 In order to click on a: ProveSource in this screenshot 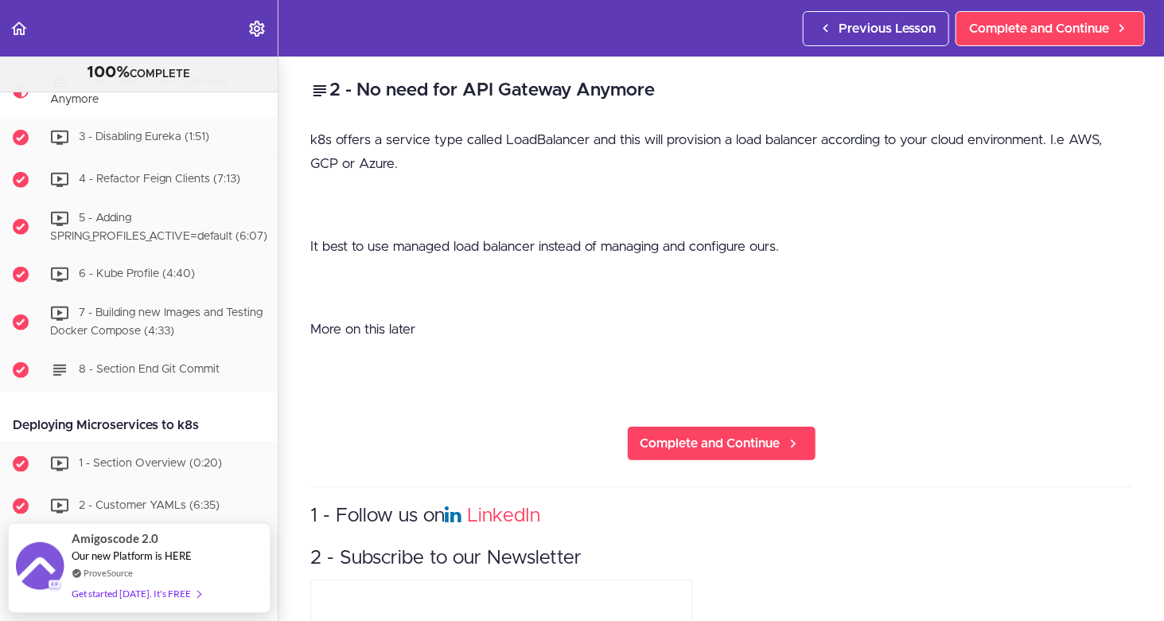, I will do `click(108, 572)`.